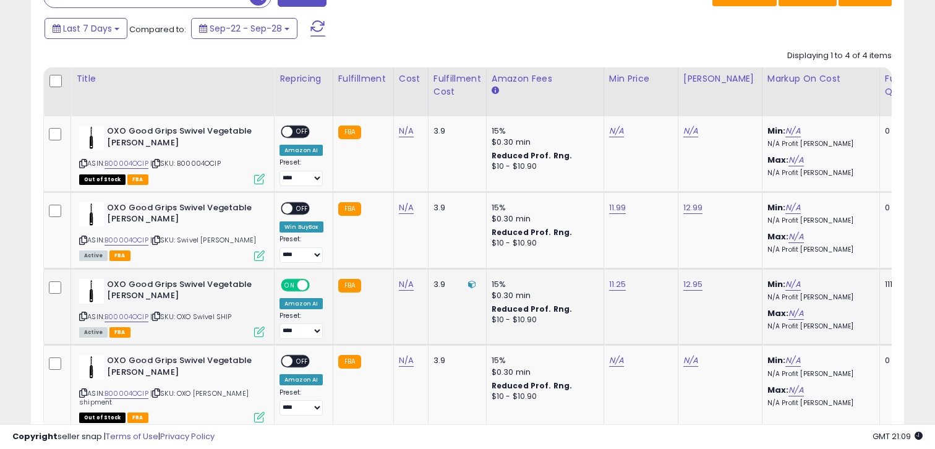 The image size is (935, 449). I want to click on button: Sep-22 - Sep-28, so click(244, 28).